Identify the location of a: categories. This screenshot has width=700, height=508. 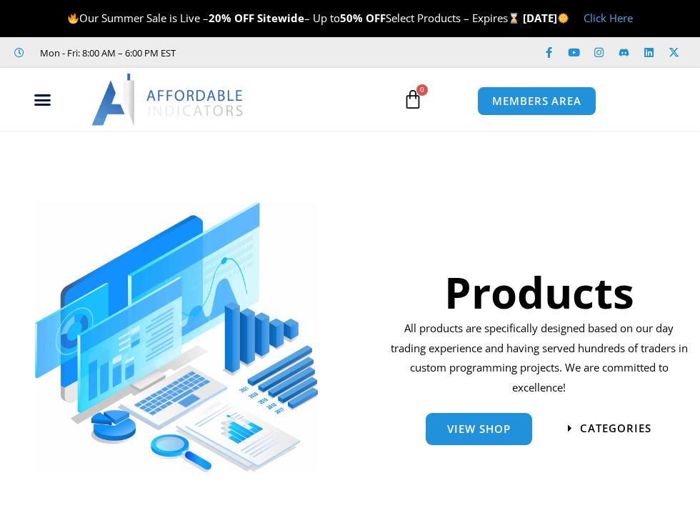
(610, 428).